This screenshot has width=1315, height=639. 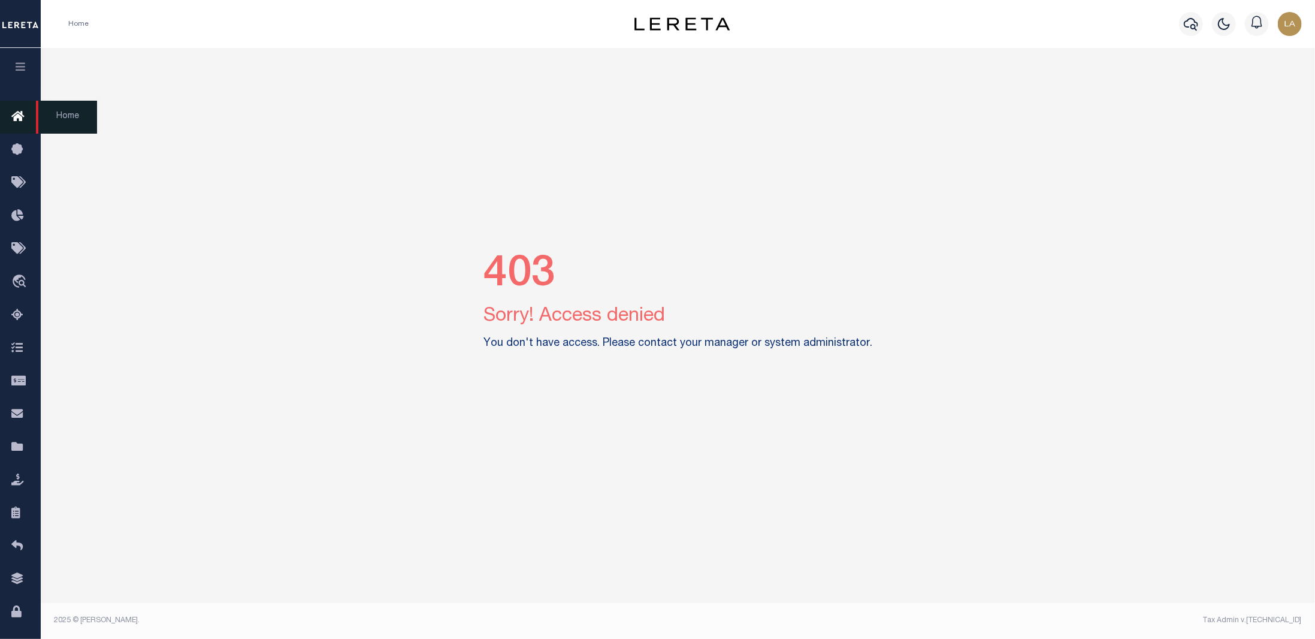 I want to click on i: travel_explore, so click(x=21, y=282).